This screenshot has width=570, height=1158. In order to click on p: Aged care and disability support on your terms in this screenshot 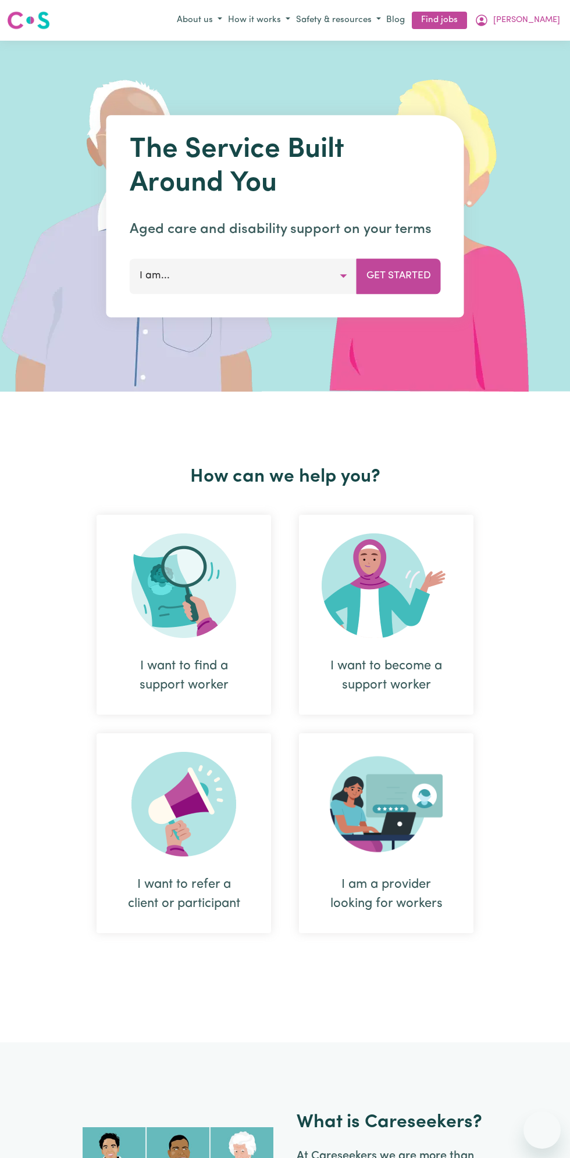, I will do `click(285, 230)`.